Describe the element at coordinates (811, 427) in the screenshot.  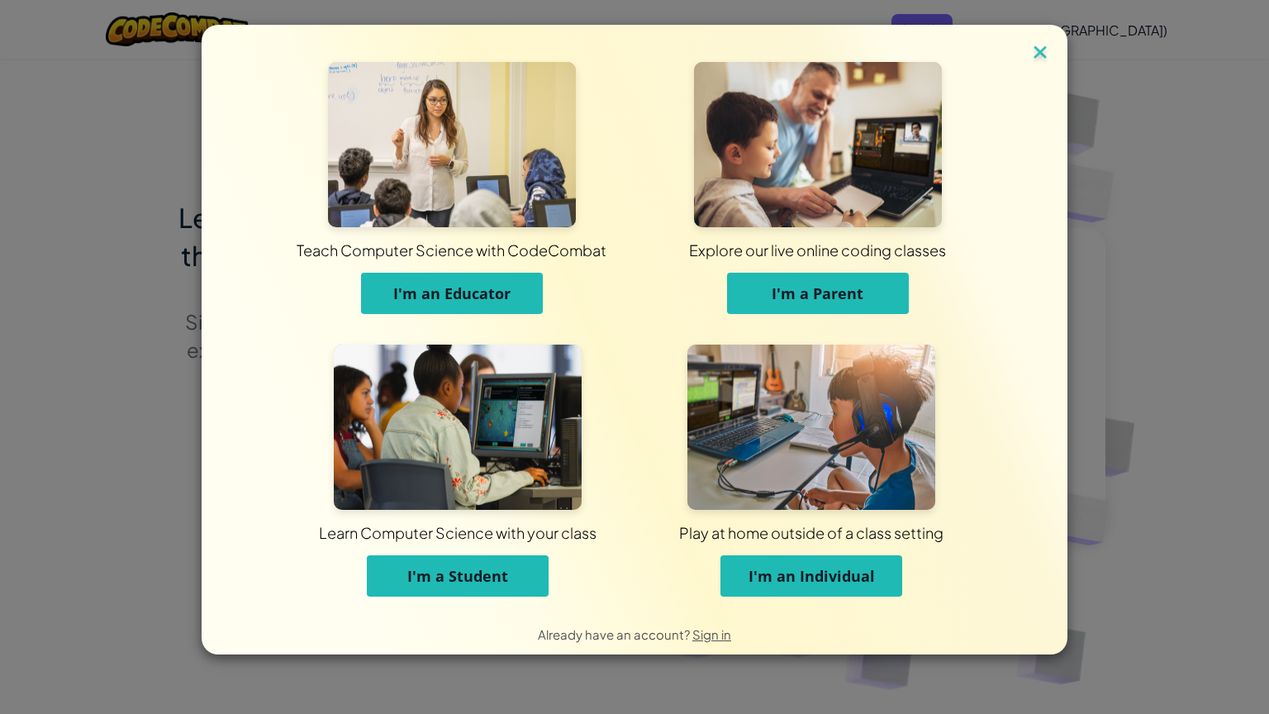
I see `img: For Individuals` at that location.